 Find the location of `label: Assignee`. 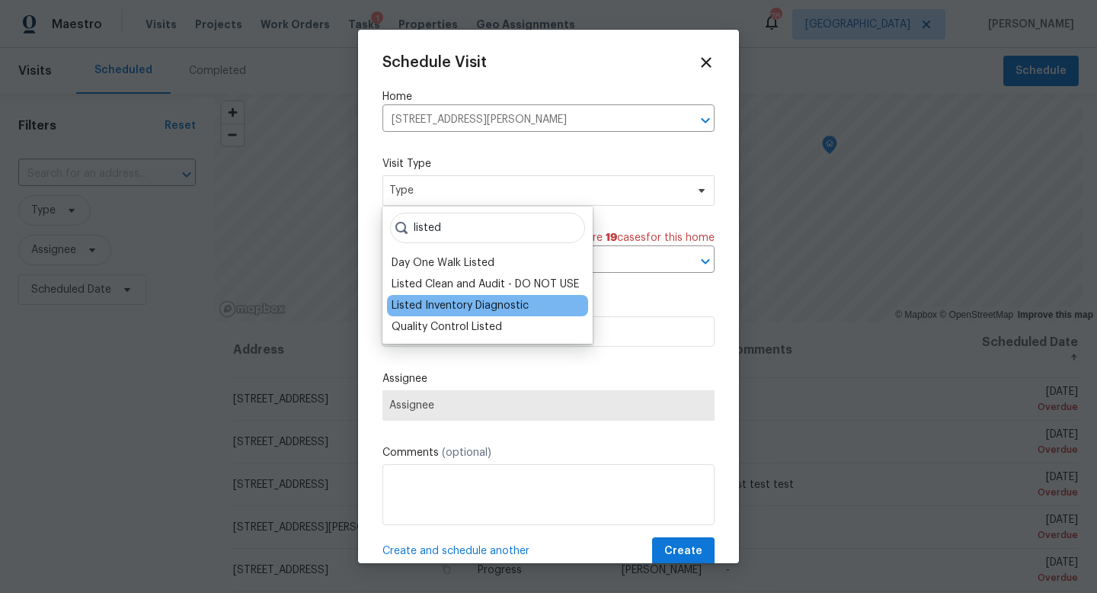

label: Assignee is located at coordinates (549, 379).